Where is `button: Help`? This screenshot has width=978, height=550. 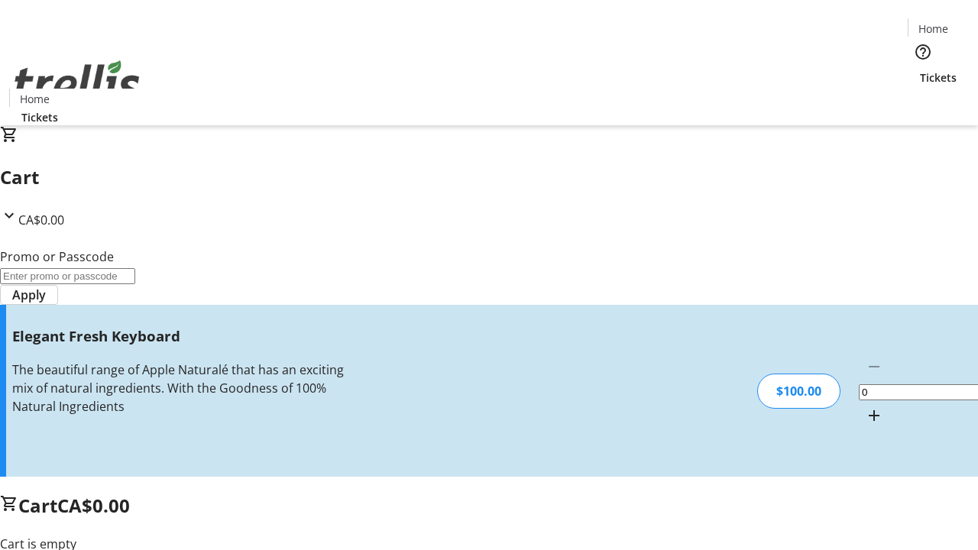
button: Help is located at coordinates (923, 52).